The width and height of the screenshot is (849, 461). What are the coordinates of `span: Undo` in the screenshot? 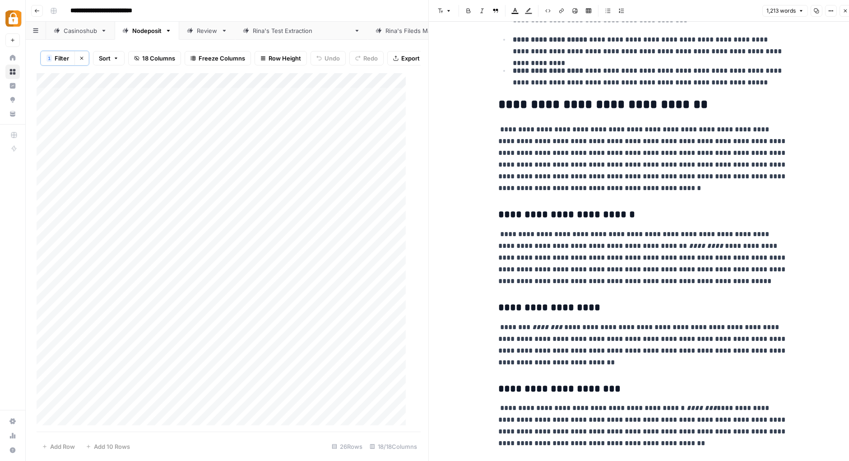 It's located at (332, 58).